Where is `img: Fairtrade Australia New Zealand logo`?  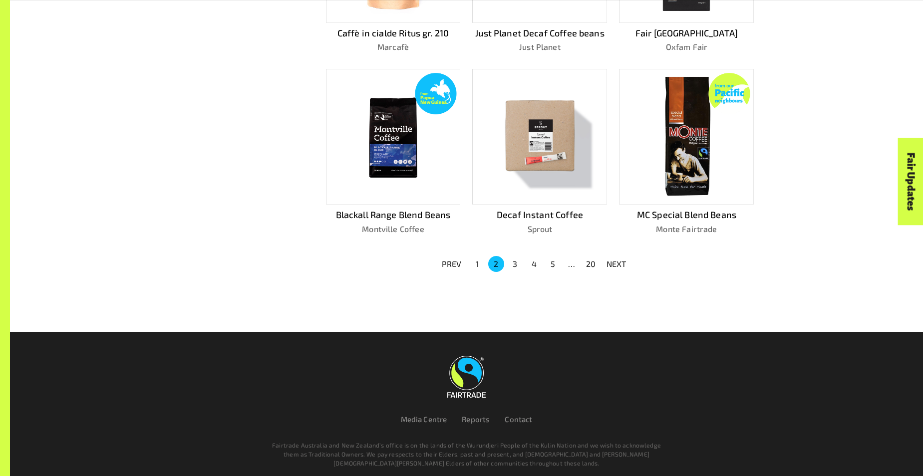 img: Fairtrade Australia New Zealand logo is located at coordinates (466, 377).